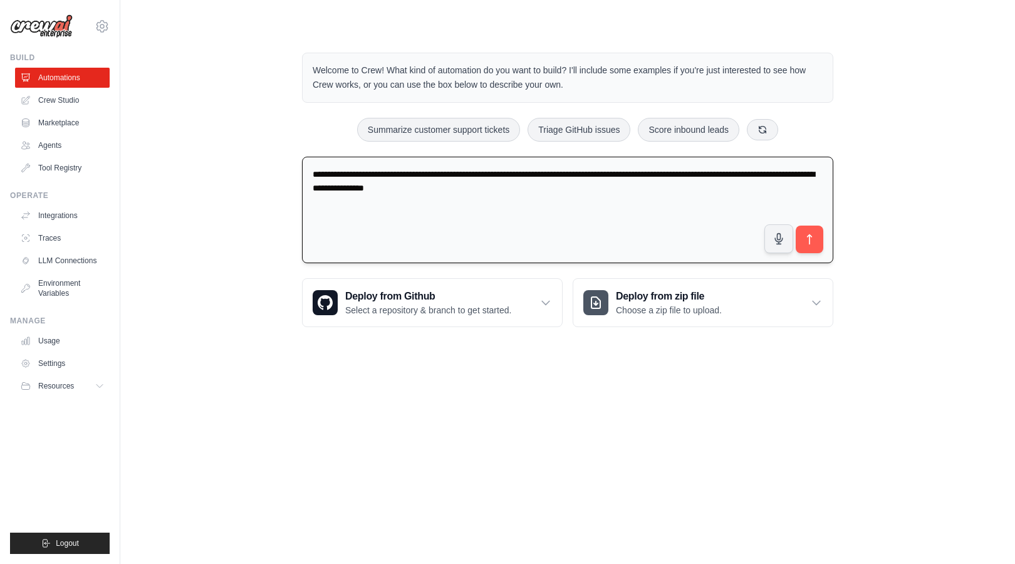 This screenshot has height=564, width=1015. I want to click on h3: Deploy from Github, so click(428, 296).